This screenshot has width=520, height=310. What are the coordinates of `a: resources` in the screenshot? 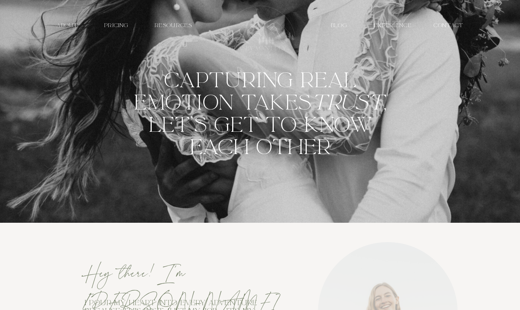 It's located at (173, 25).